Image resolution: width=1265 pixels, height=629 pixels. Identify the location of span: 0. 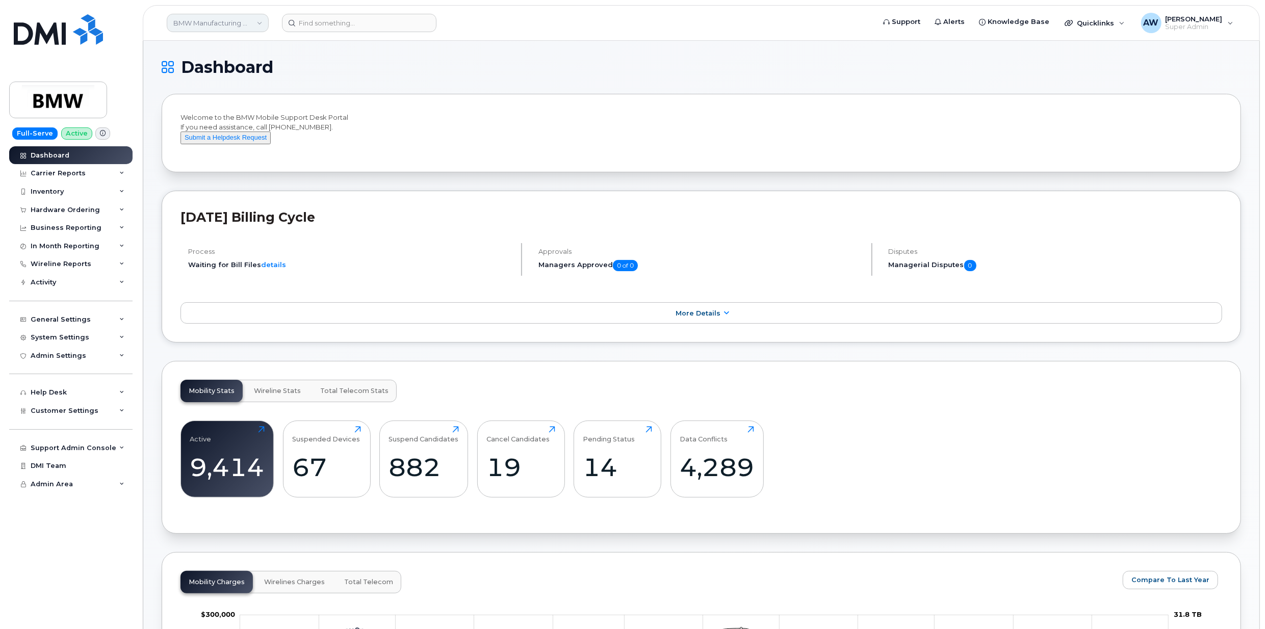
(970, 266).